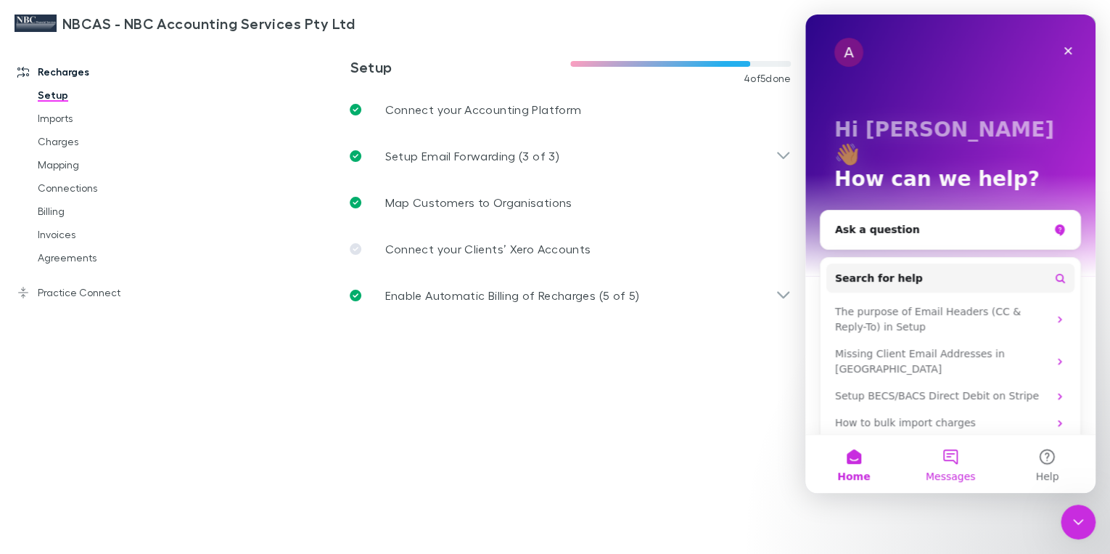 Image resolution: width=1110 pixels, height=554 pixels. Describe the element at coordinates (105, 188) in the screenshot. I see `a: Connections` at that location.